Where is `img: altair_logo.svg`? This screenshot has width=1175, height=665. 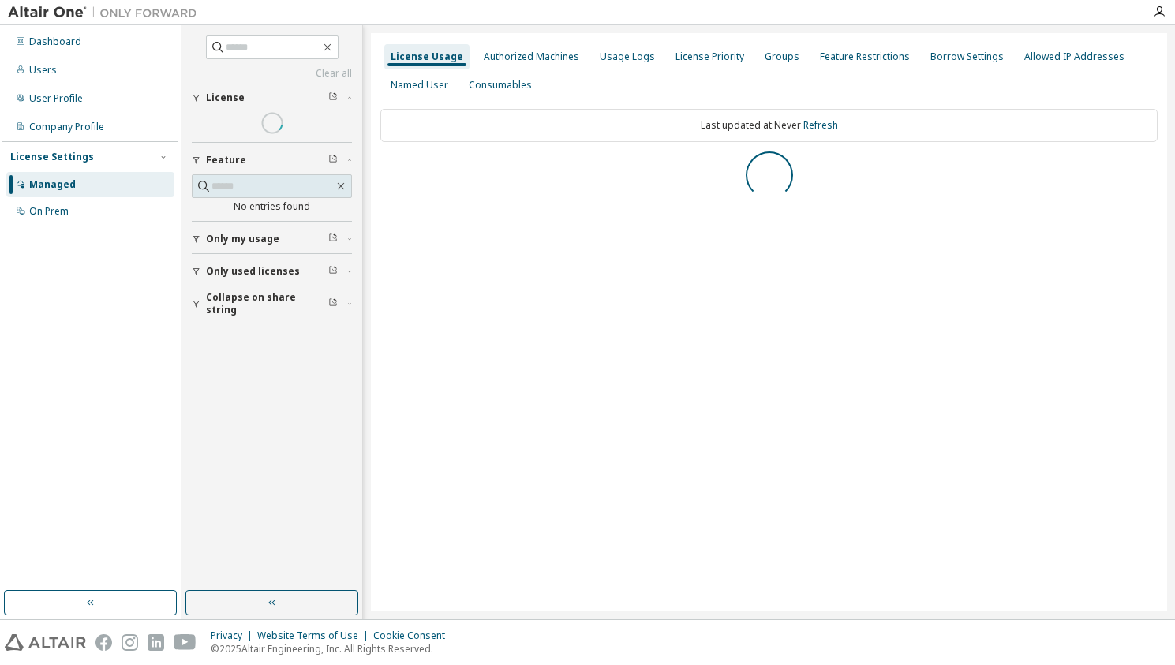 img: altair_logo.svg is located at coordinates (45, 642).